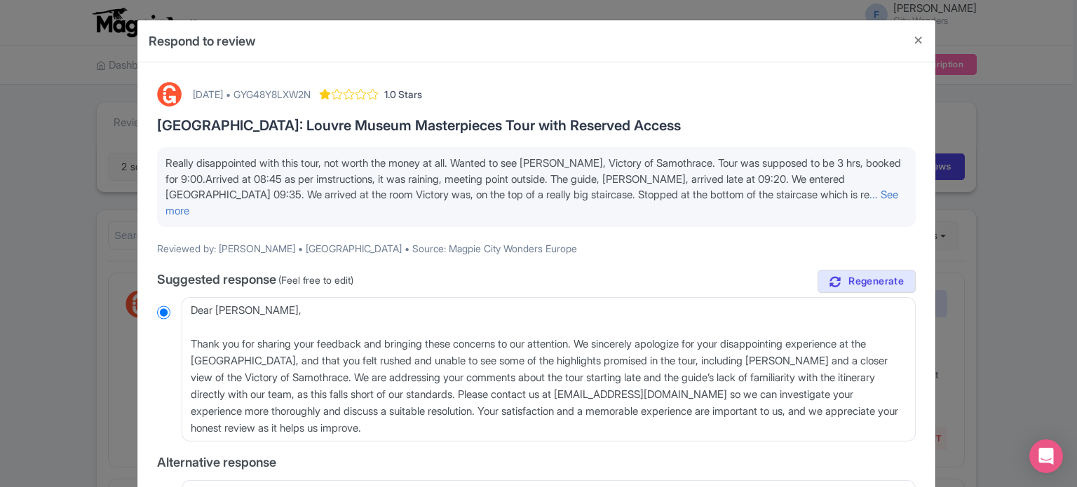  I want to click on span: 1.0 Stars, so click(403, 94).